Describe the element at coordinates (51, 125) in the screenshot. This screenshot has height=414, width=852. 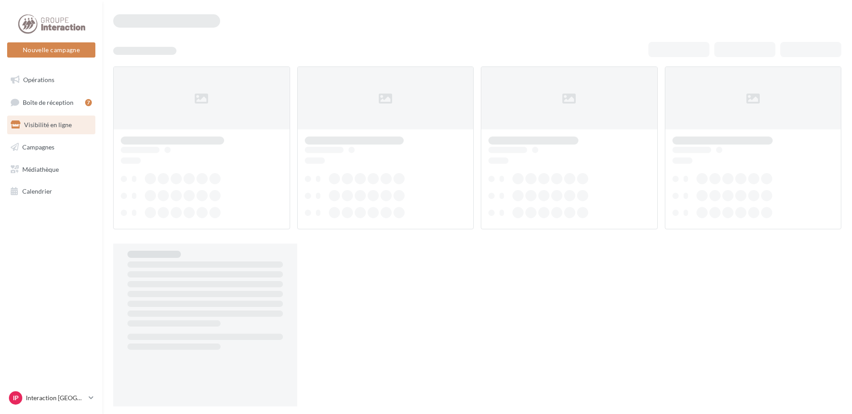
I see `a: Visibilité en ligne` at that location.